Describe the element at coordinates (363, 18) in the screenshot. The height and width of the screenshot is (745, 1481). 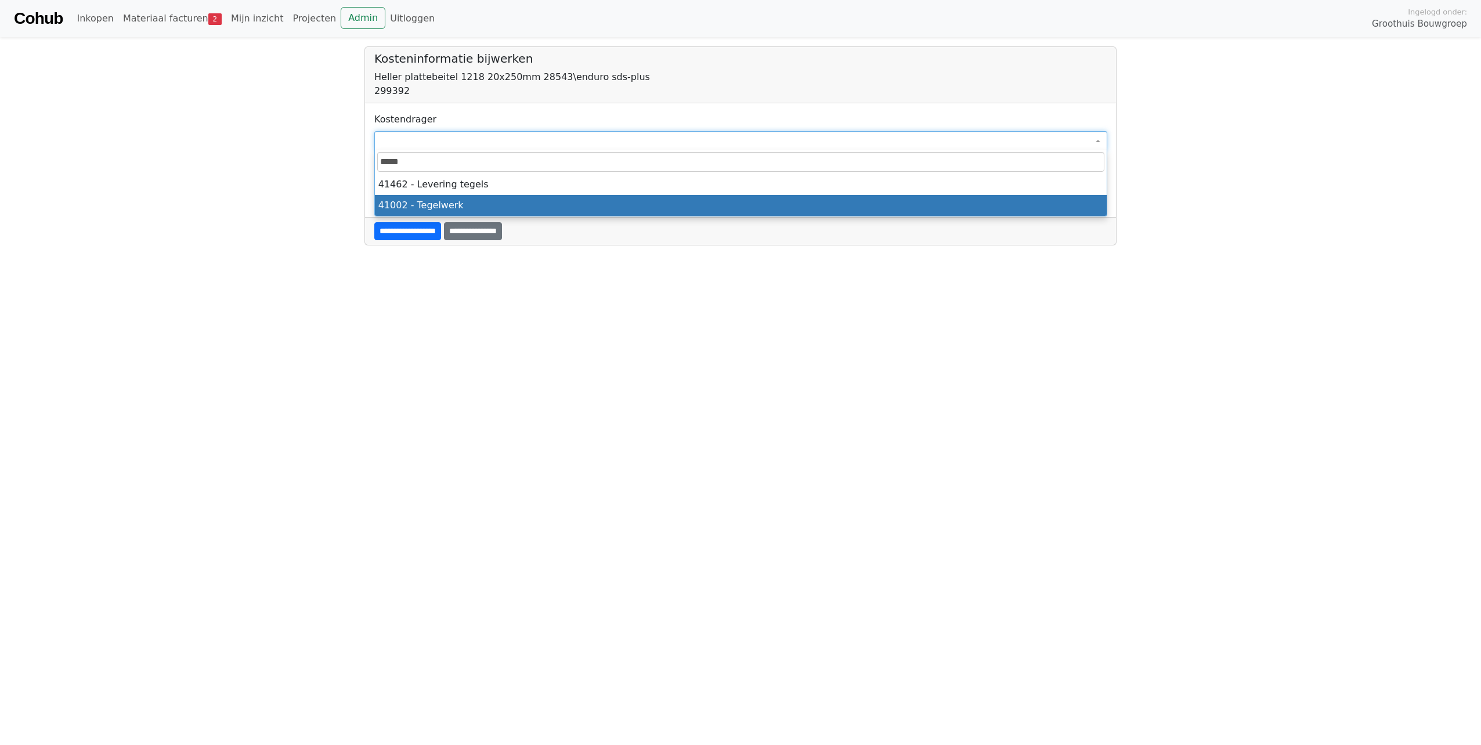
I see `a: Admin` at that location.